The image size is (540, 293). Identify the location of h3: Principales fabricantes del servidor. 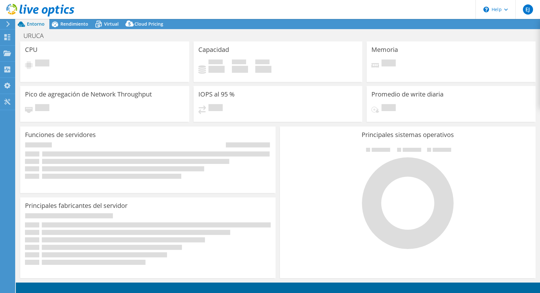
(76, 205).